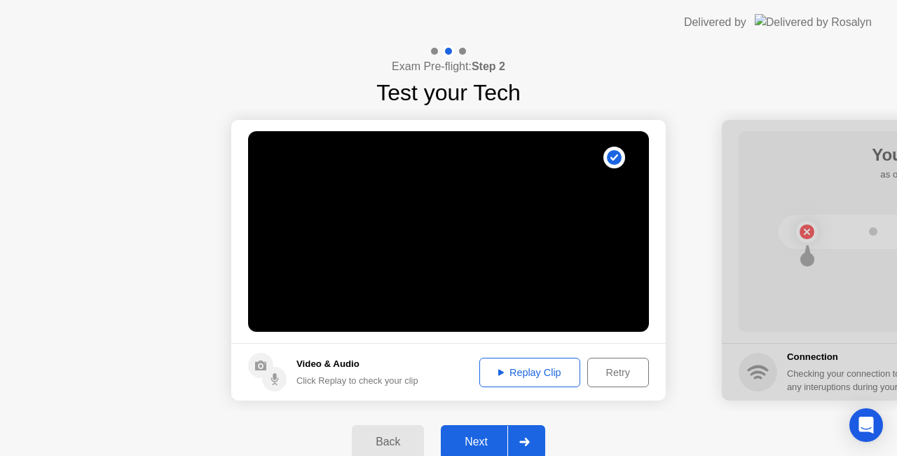 Image resolution: width=897 pixels, height=456 pixels. I want to click on div: Click Replay to check your clip, so click(357, 380).